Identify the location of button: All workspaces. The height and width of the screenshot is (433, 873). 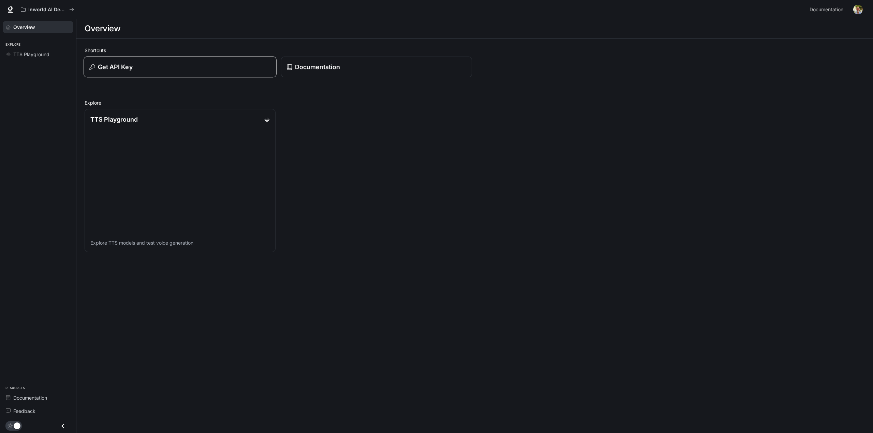
(47, 10).